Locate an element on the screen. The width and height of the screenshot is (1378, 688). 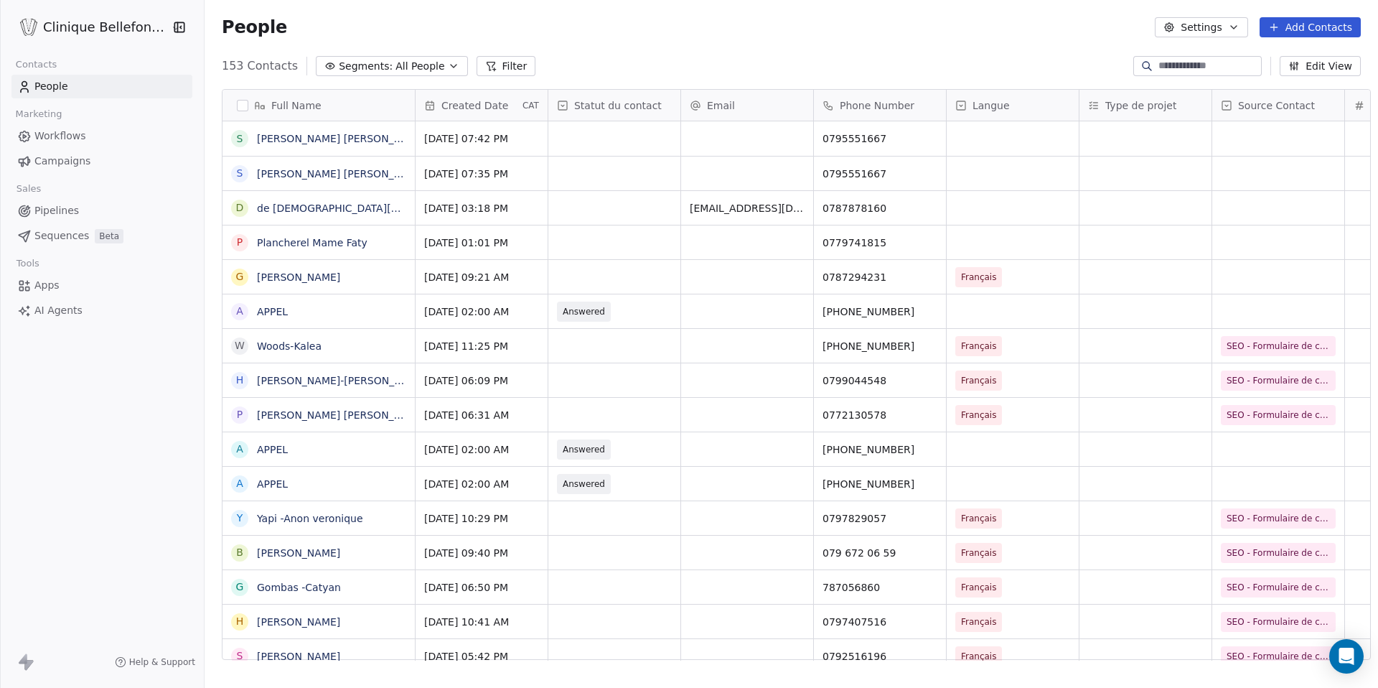
div: Source Contact is located at coordinates (1279, 105).